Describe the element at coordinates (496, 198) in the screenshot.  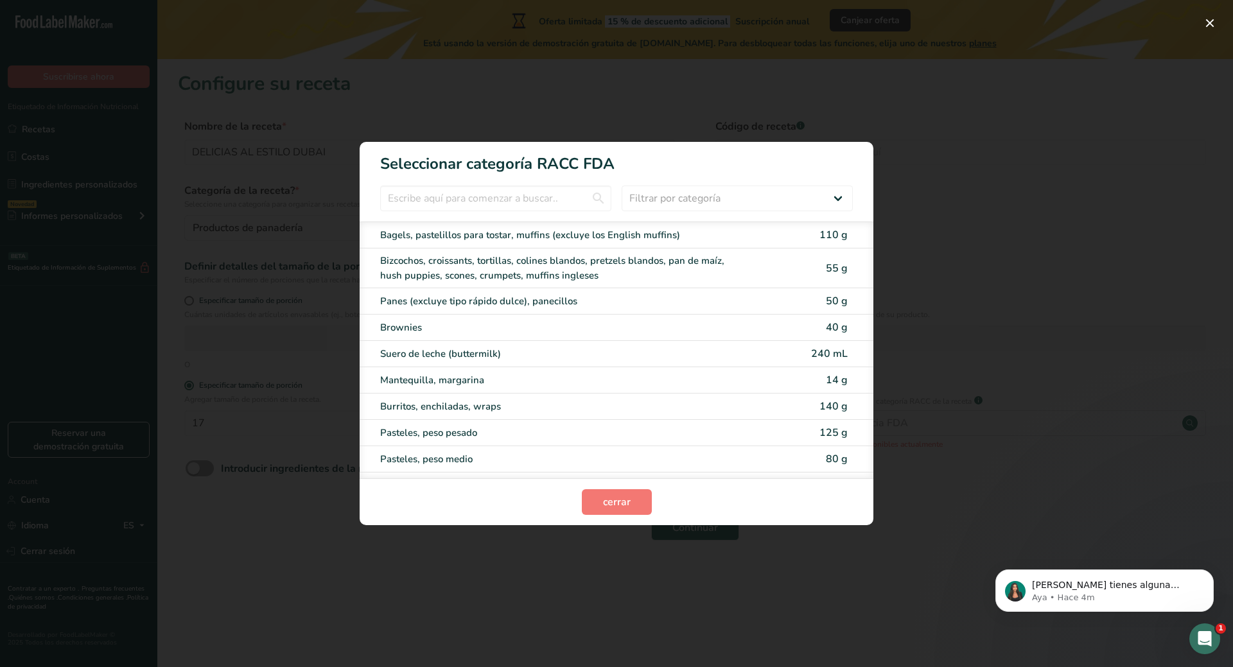
I see `input: Escribe aquí para comenzar a buscar..` at that location.